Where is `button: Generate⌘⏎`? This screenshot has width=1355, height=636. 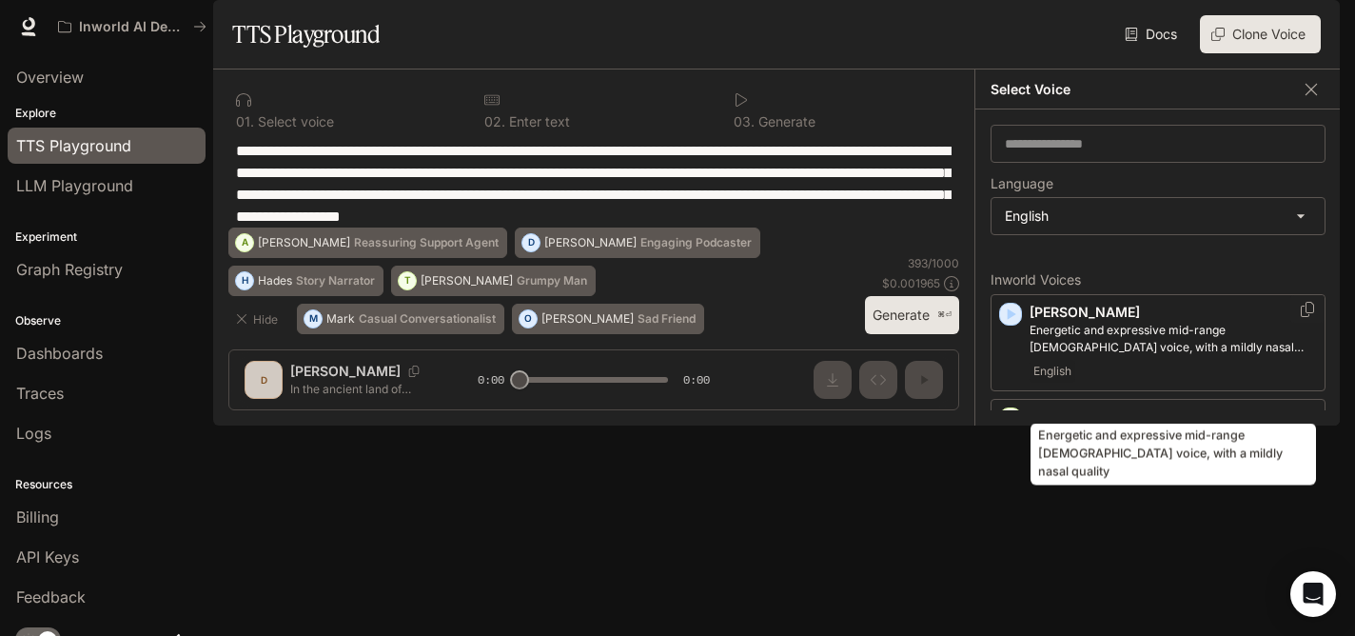
button: Generate⌘⏎ is located at coordinates (911, 315).